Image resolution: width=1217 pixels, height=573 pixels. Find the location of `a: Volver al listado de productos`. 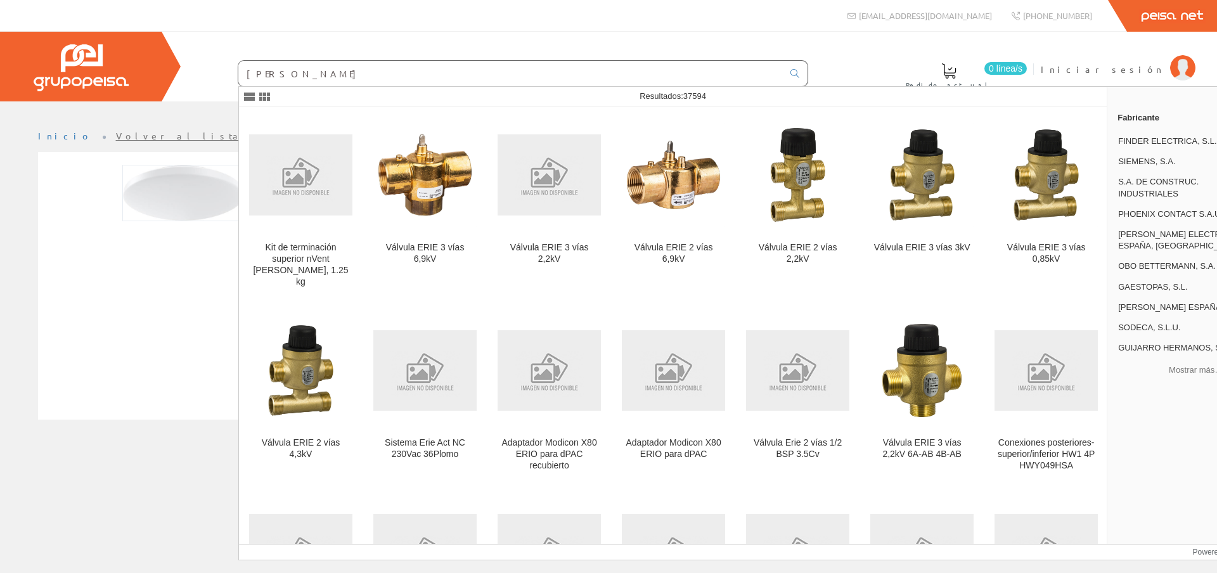

a: Volver al listado de productos is located at coordinates (241, 136).